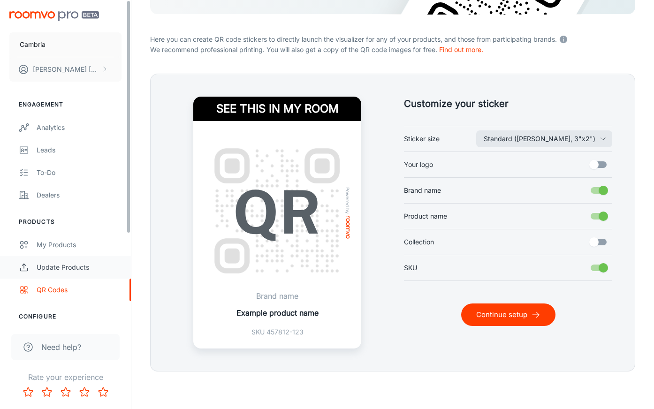  I want to click on div: Dealers, so click(79, 195).